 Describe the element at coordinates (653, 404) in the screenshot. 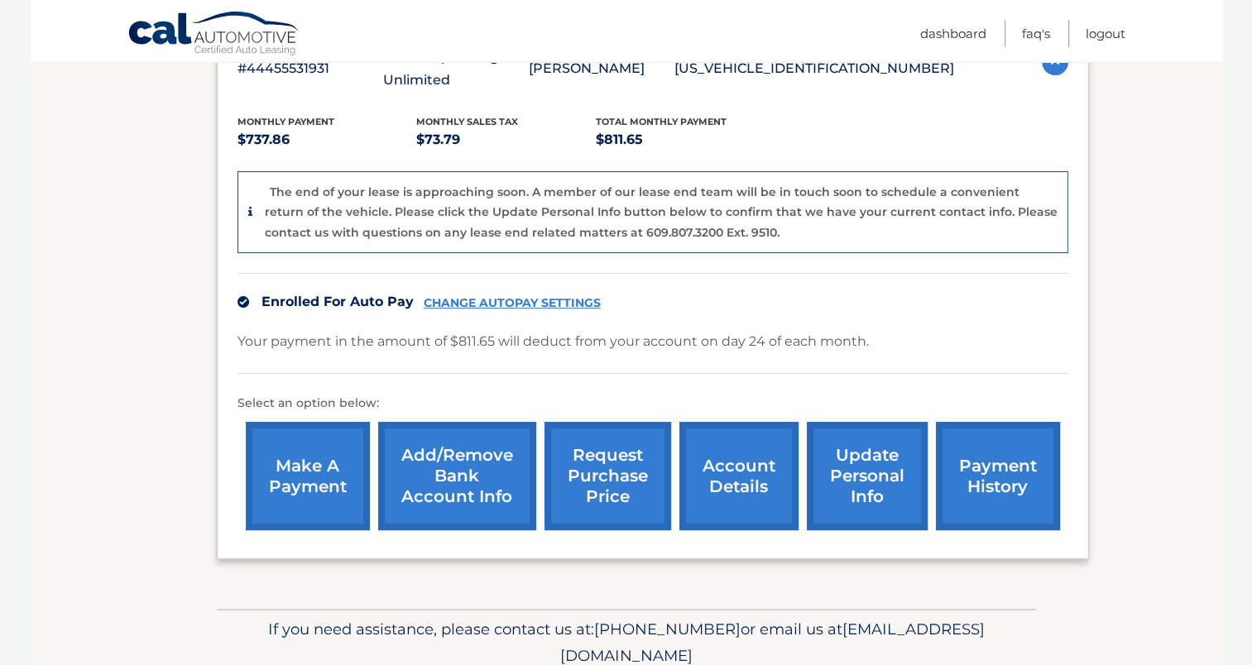

I see `p: Select an option below:` at that location.